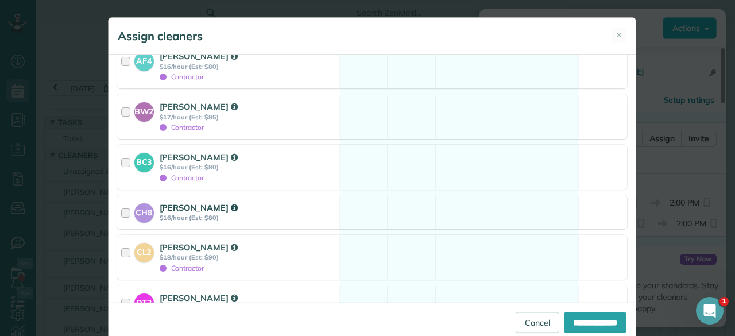 The image size is (735, 336). What do you see at coordinates (144, 250) in the screenshot?
I see `strong: CL2` at bounding box center [144, 250].